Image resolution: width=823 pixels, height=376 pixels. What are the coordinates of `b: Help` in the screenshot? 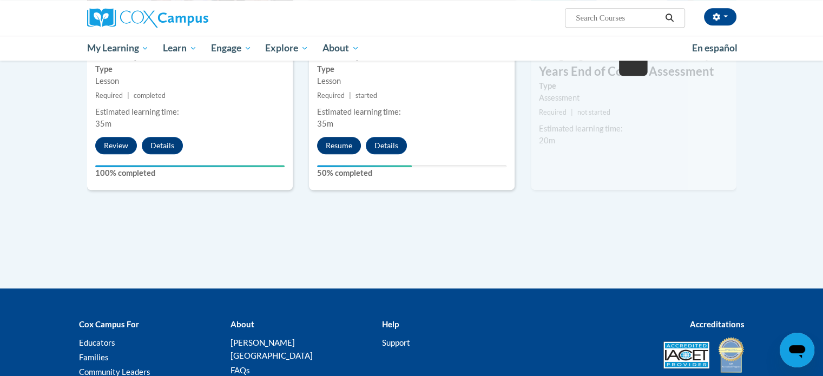 It's located at (389, 324).